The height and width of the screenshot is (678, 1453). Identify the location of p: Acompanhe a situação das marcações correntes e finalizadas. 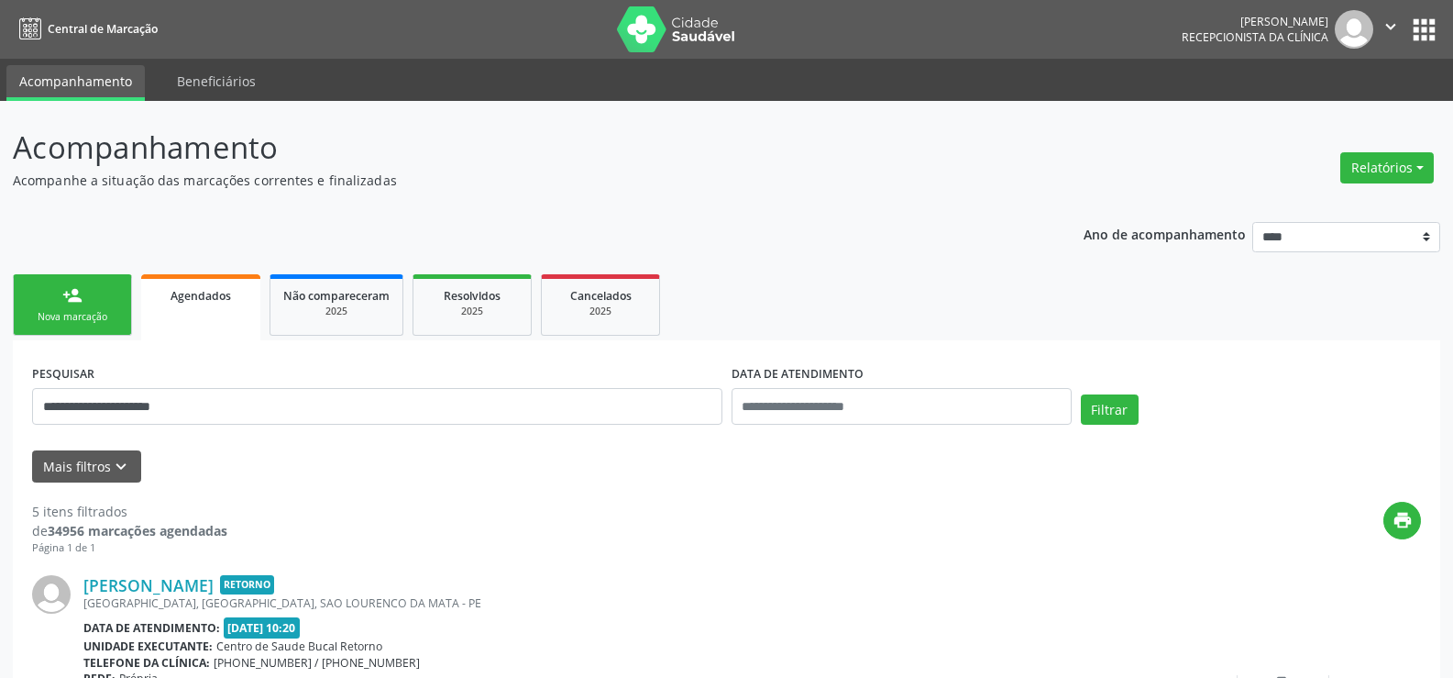
(513, 180).